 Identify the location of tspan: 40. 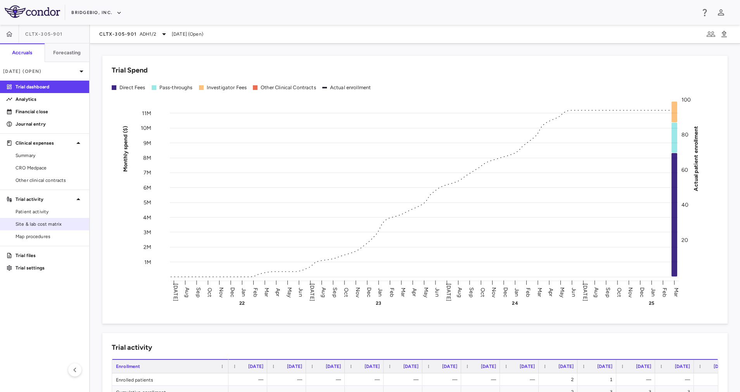
(685, 205).